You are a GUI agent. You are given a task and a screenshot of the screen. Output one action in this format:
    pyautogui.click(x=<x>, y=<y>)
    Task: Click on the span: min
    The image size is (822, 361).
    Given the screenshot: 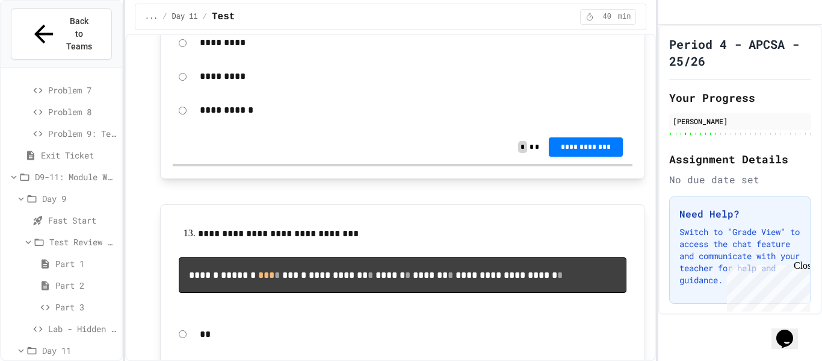 What is the action you would take?
    pyautogui.click(x=625, y=17)
    